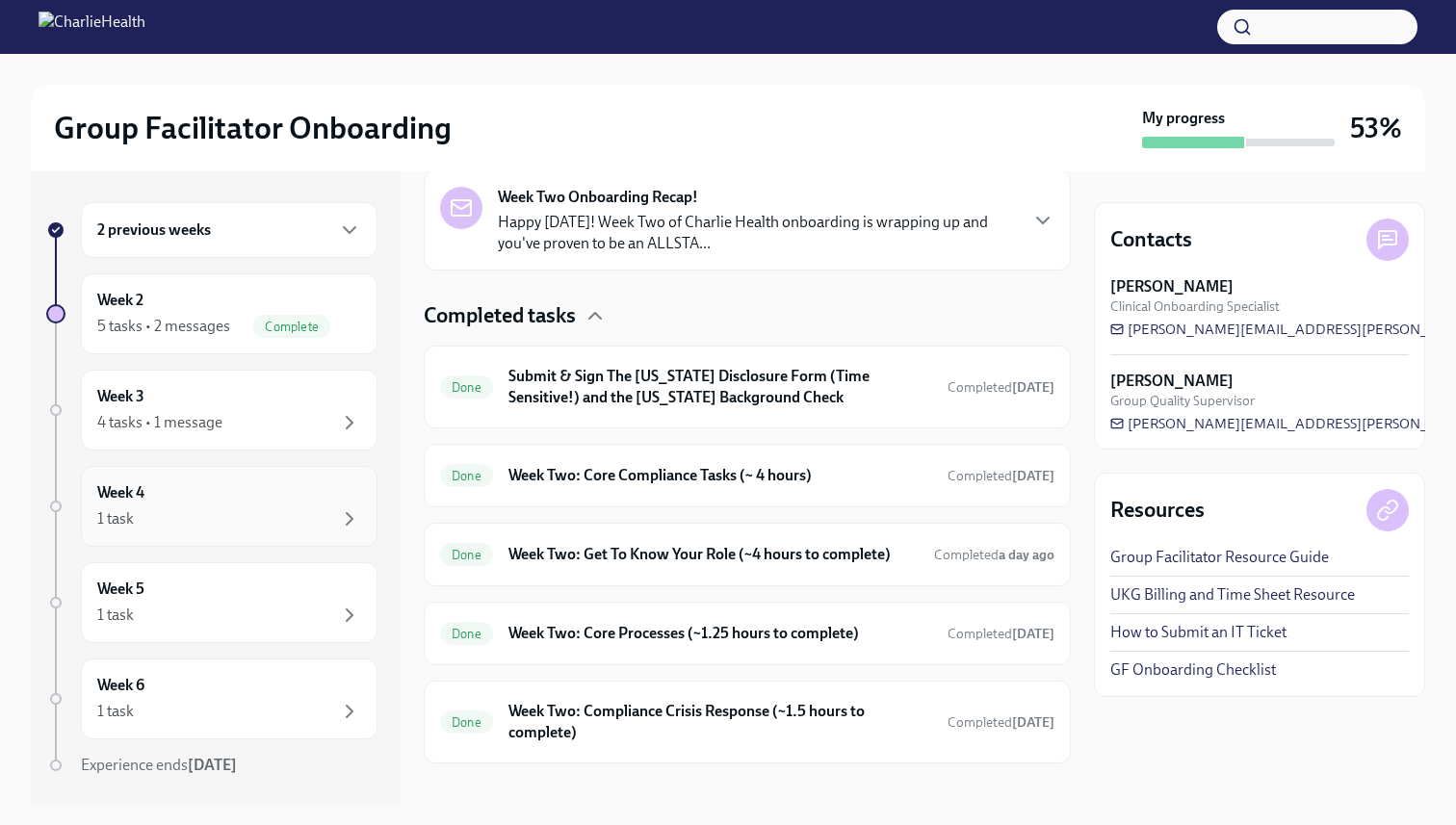 This screenshot has width=1456, height=825. Describe the element at coordinates (229, 230) in the screenshot. I see `div: 2 previous weeks` at that location.